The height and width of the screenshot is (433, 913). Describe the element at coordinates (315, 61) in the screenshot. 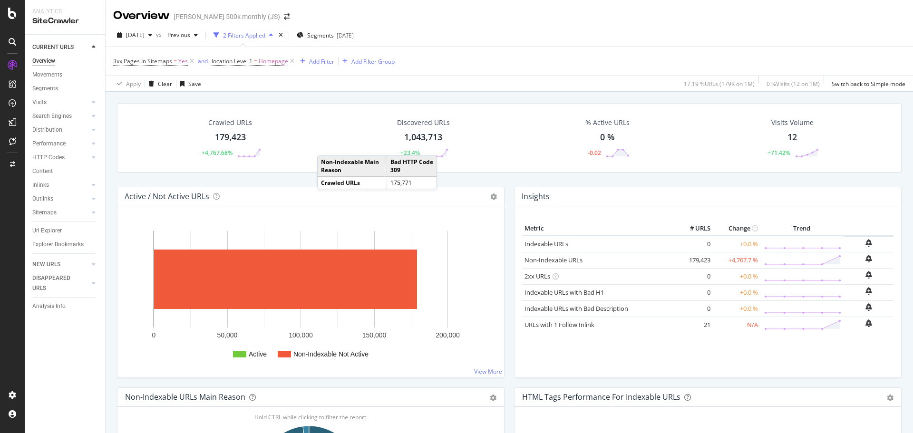

I see `button: Add Filter` at that location.